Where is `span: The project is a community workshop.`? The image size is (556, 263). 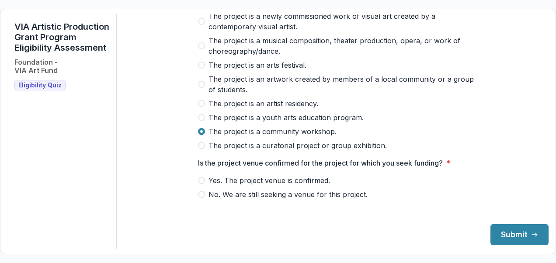 span: The project is a community workshop. is located at coordinates (272, 131).